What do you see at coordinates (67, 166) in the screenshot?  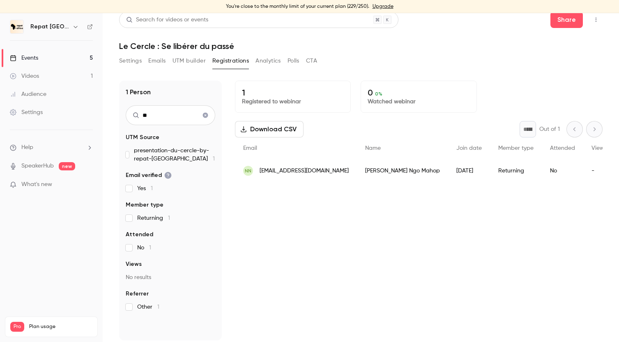 I see `span: new` at bounding box center [67, 166].